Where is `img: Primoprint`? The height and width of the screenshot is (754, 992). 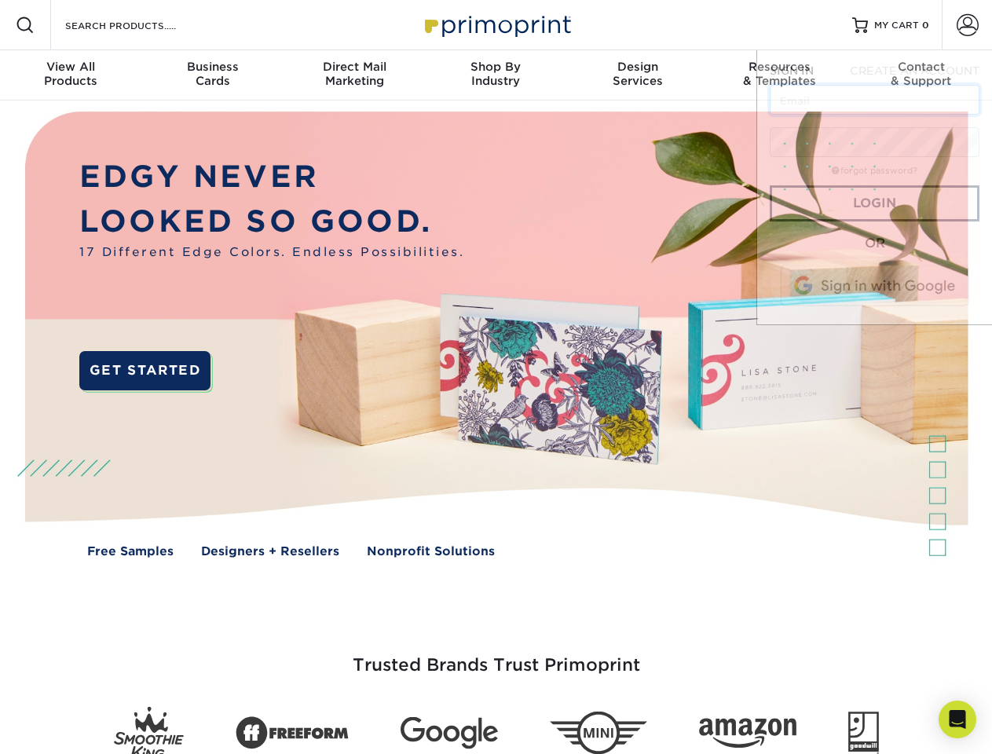
img: Primoprint is located at coordinates (496, 24).